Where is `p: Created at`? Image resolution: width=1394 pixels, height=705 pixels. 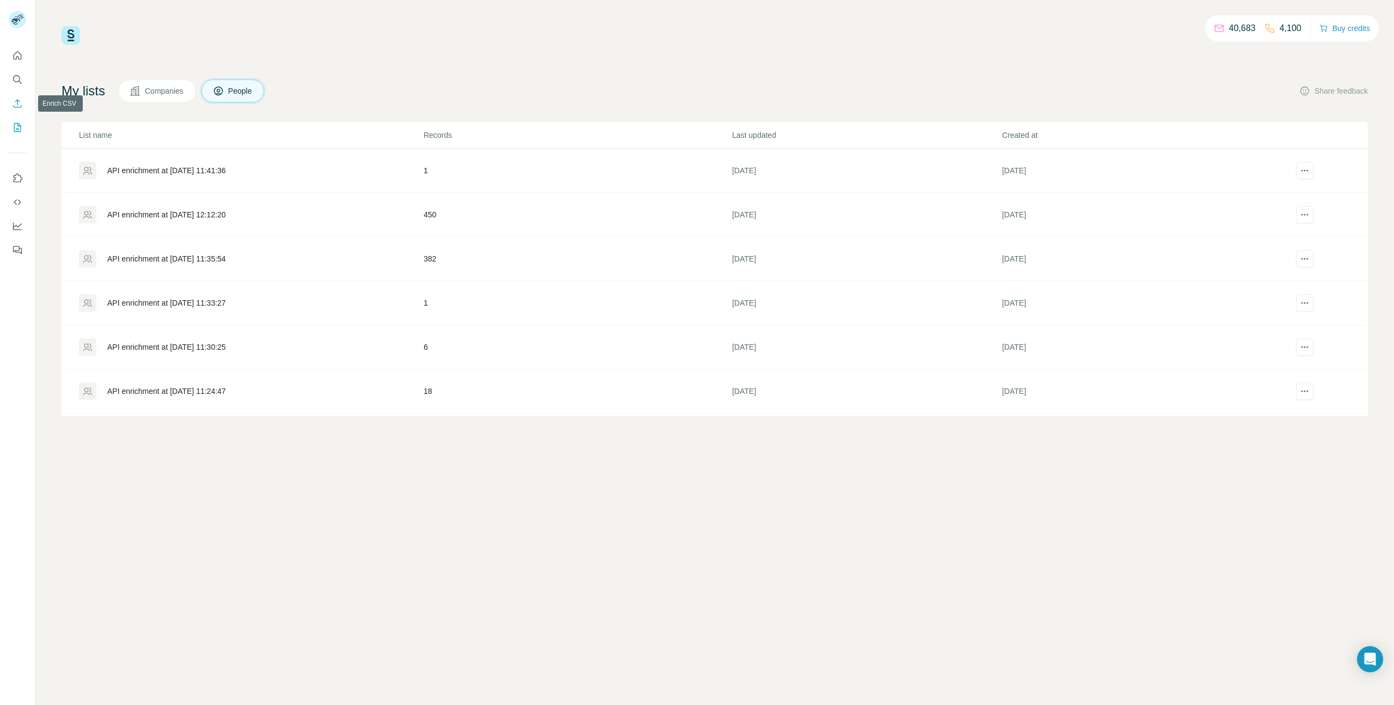
p: Created at is located at coordinates (1136, 135).